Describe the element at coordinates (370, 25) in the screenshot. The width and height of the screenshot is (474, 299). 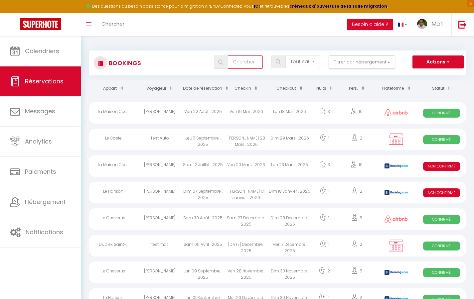
I see `button: Besoin d'aide ?` at that location.